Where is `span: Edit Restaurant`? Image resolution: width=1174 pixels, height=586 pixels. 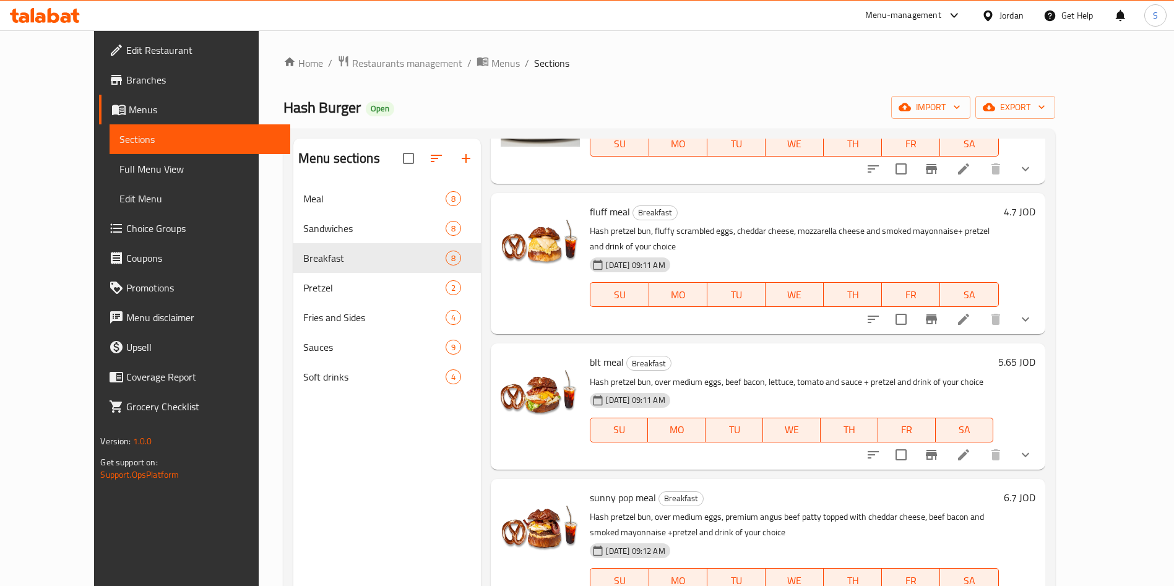
span: Edit Restaurant is located at coordinates (203, 50).